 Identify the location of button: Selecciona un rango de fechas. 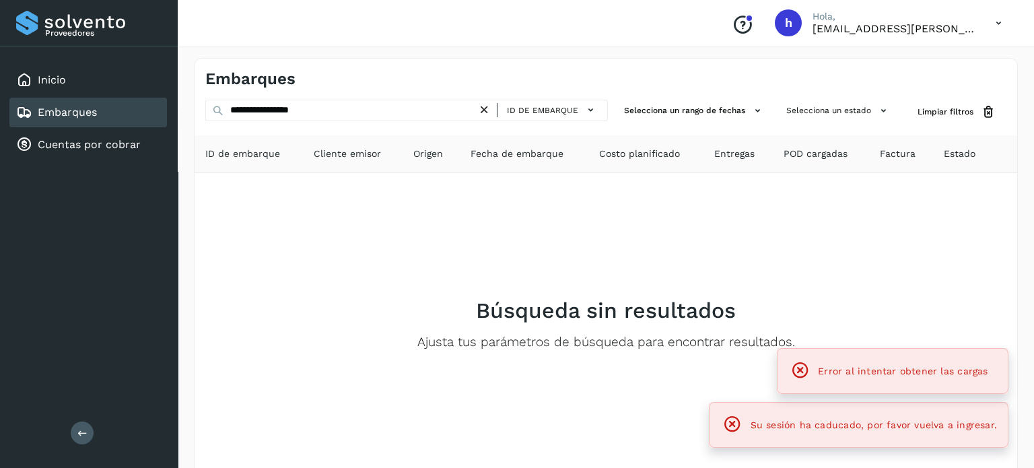
(694, 110).